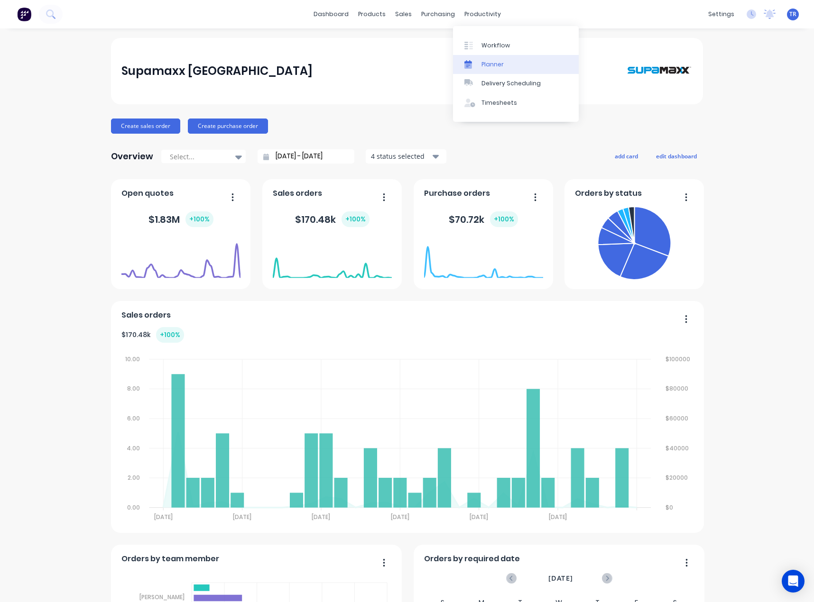 The width and height of the screenshot is (814, 602). Describe the element at coordinates (331, 14) in the screenshot. I see `a: dashboard` at that location.